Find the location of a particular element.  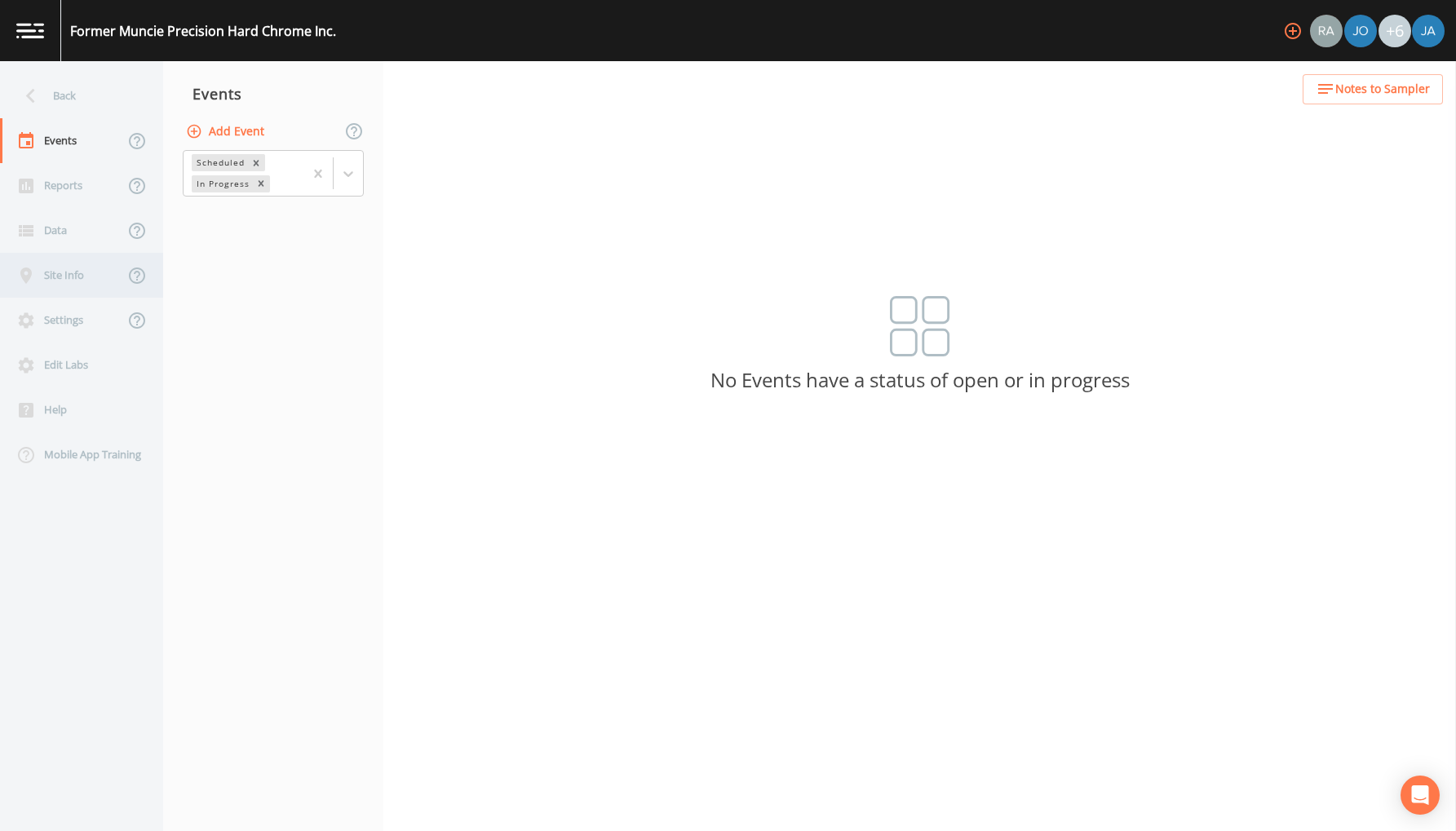

div: Radlie J Storer is located at coordinates (1326, 31).